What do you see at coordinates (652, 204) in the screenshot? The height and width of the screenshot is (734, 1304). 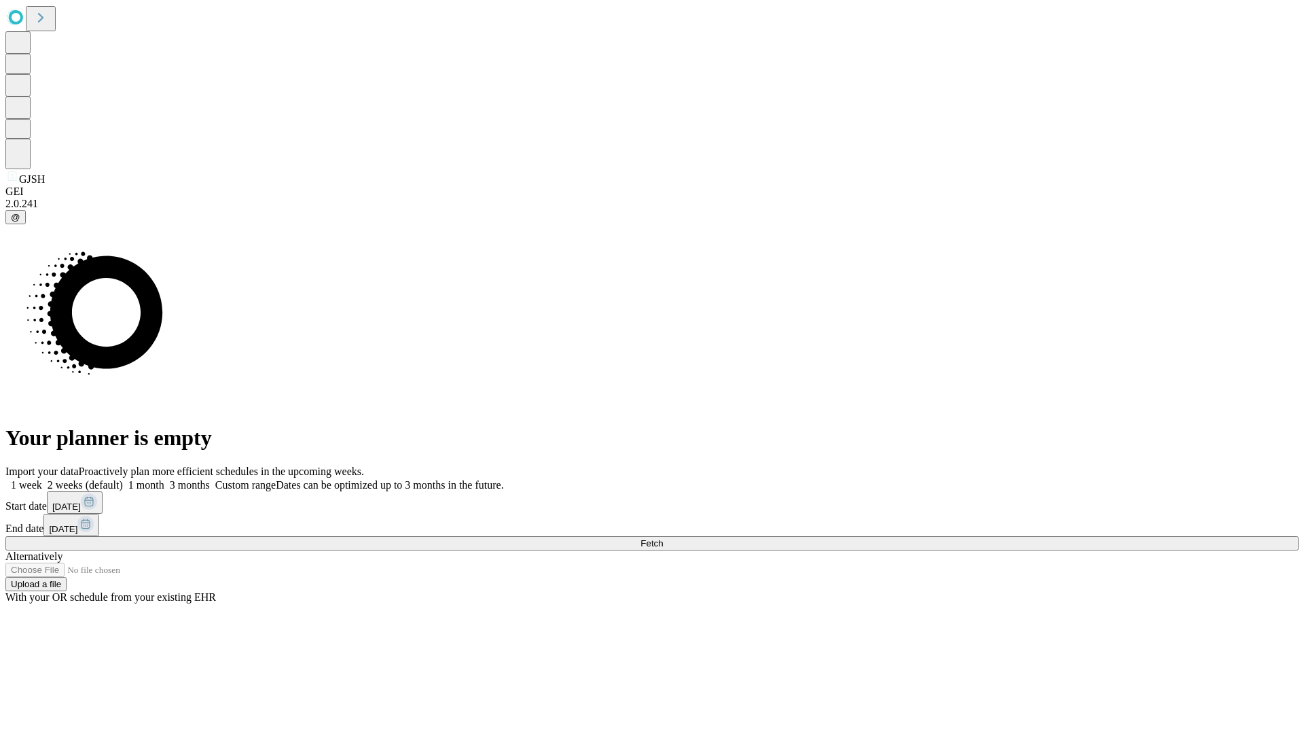 I see `div: 2.0.241` at bounding box center [652, 204].